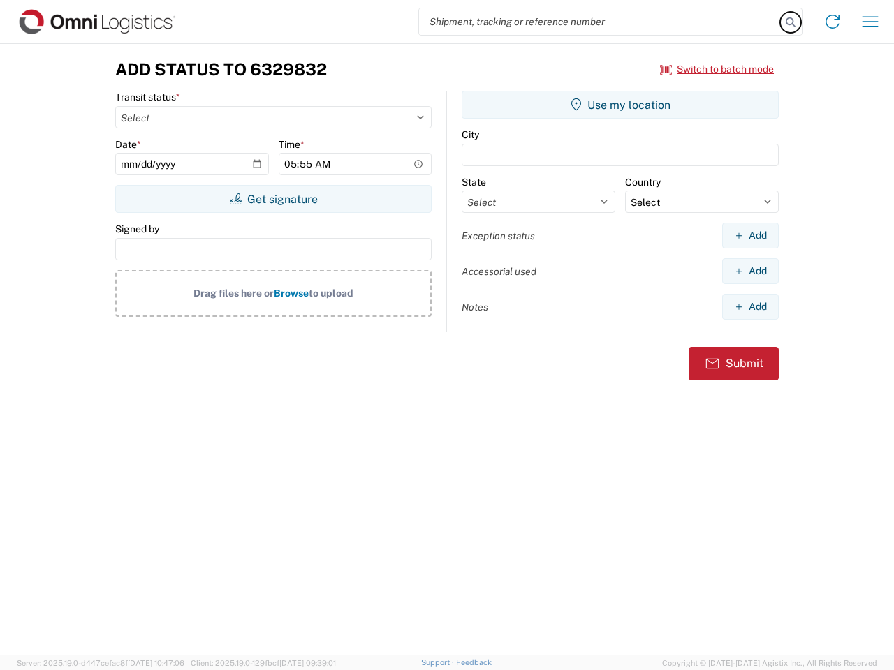 The width and height of the screenshot is (894, 670). Describe the element at coordinates (128, 145) in the screenshot. I see `label: Date` at that location.